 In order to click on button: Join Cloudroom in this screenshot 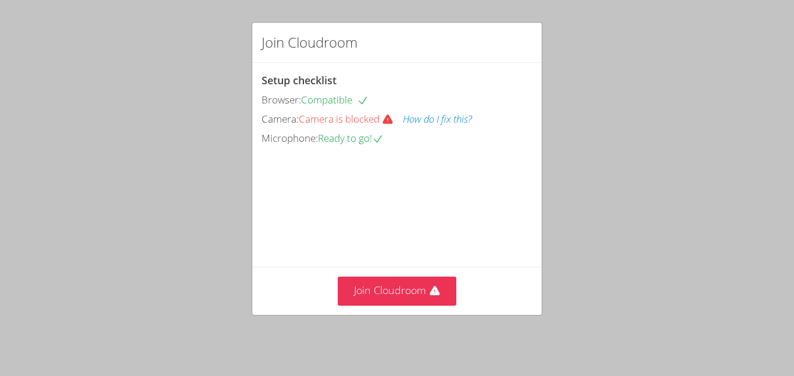, I will do `click(397, 291)`.